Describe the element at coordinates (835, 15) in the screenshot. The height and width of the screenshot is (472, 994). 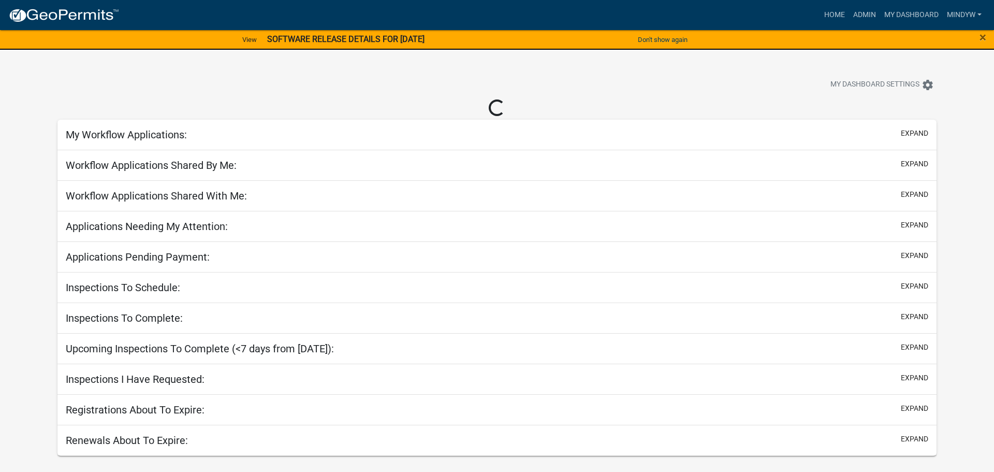
I see `a: Home` at that location.